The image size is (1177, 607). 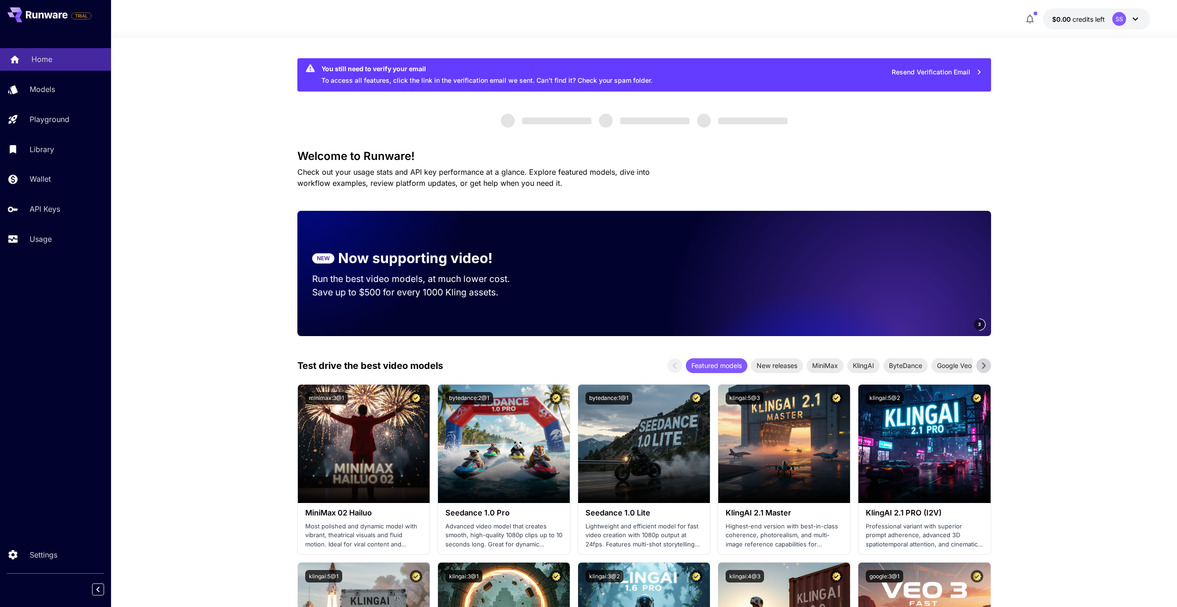 I want to click on h3: Seedance 1.0 Pro, so click(x=504, y=513).